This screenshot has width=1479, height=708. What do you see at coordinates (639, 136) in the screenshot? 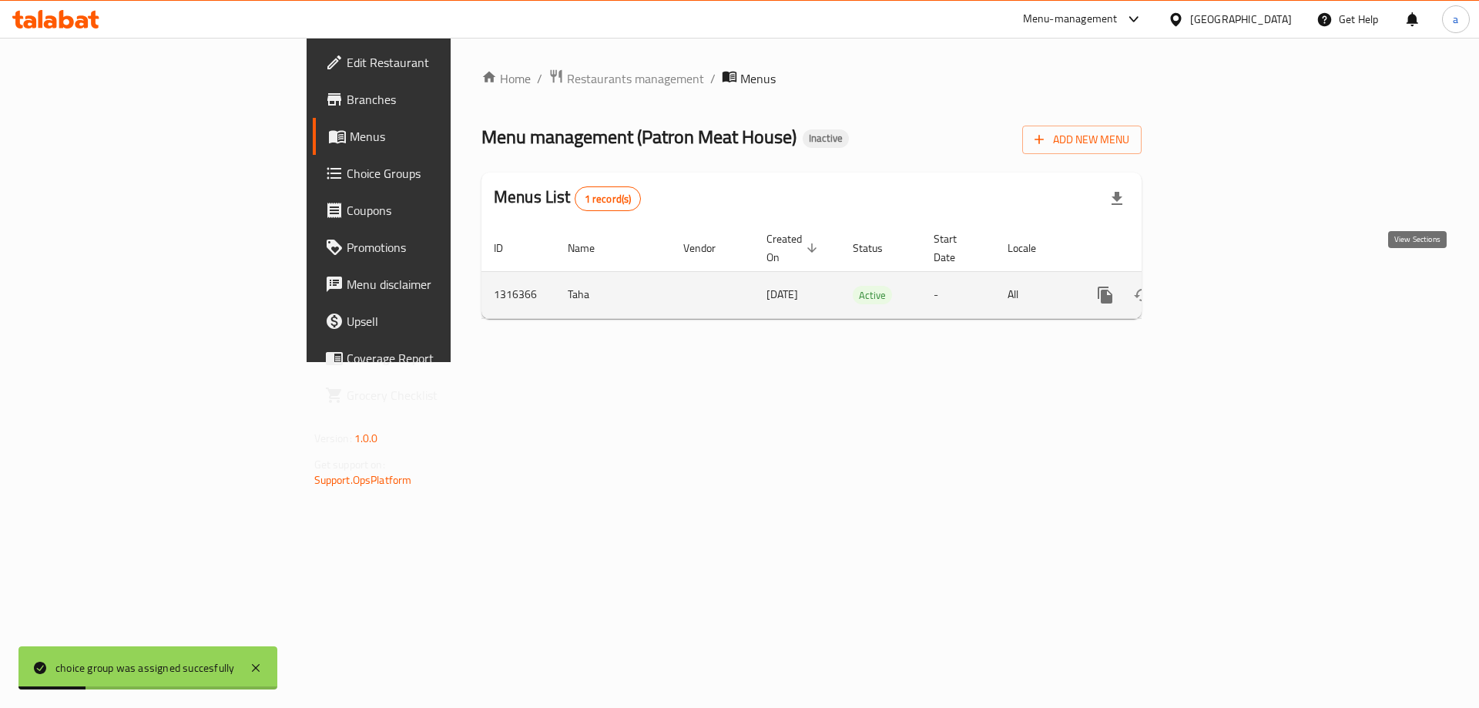
I see `span: Menu management ( Patron Meat House )` at bounding box center [639, 136].